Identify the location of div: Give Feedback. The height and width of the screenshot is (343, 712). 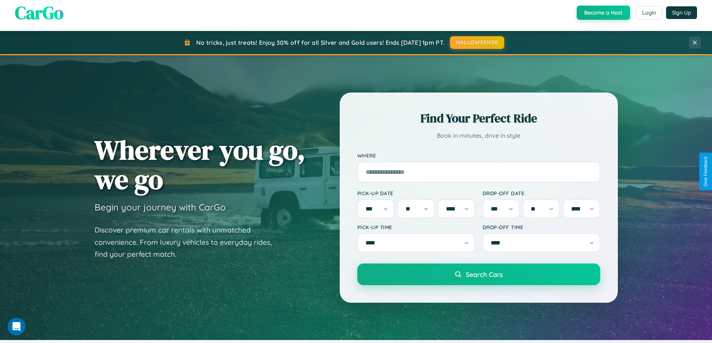
(705, 171).